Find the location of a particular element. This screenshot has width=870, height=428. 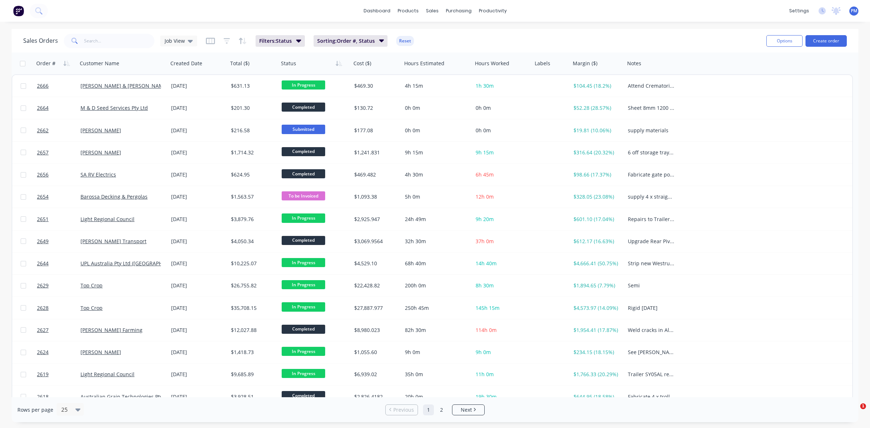

div: $216.58 is located at coordinates (252, 131).